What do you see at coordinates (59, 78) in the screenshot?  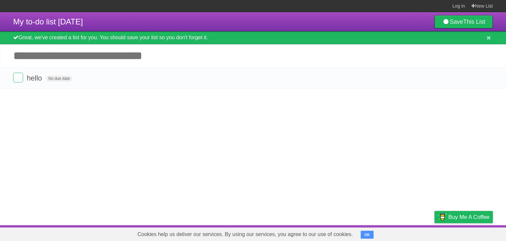 I see `span: No due date` at bounding box center [59, 78].